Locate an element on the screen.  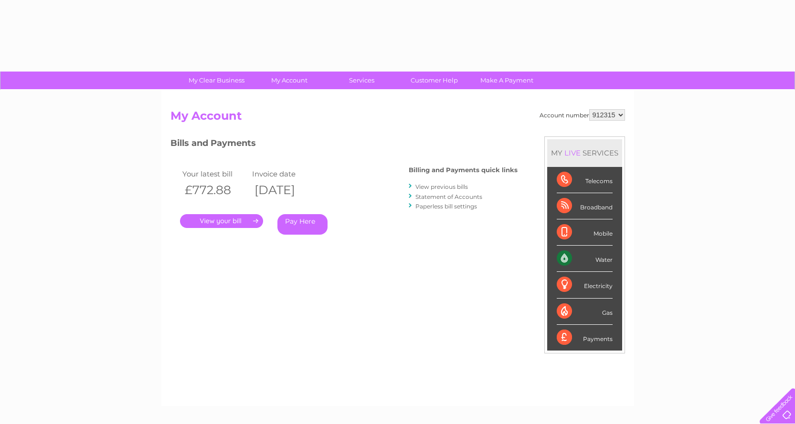
a: Customer Help is located at coordinates (434, 80).